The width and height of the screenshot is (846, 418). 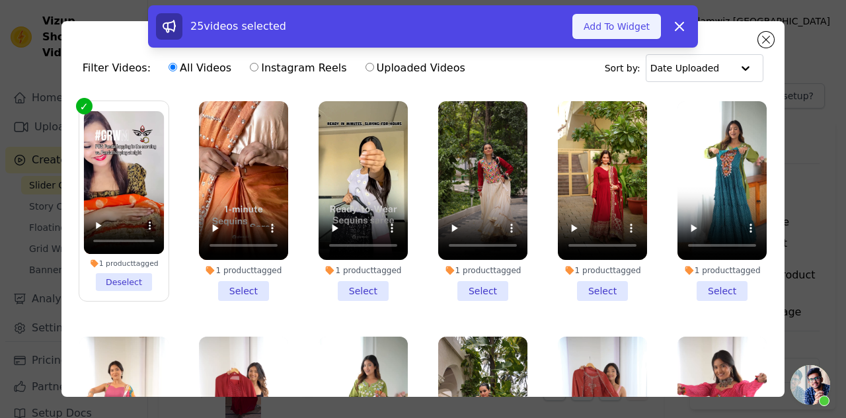 I want to click on button: Add To Widget, so click(x=617, y=26).